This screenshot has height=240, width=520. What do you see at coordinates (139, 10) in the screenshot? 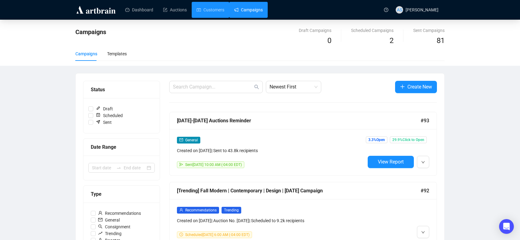
I see `a: Dashboard` at bounding box center [139, 10].